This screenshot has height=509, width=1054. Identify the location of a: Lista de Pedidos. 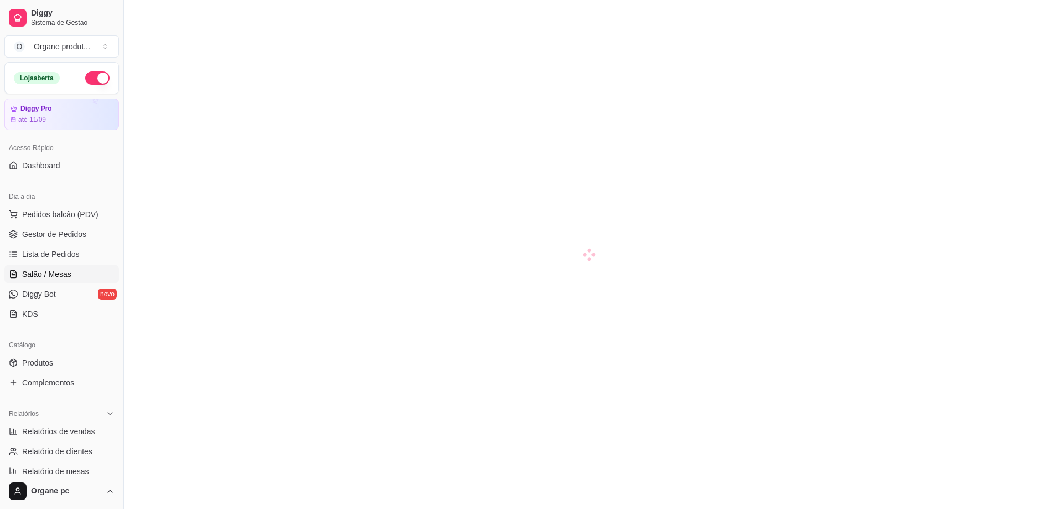
(61, 254).